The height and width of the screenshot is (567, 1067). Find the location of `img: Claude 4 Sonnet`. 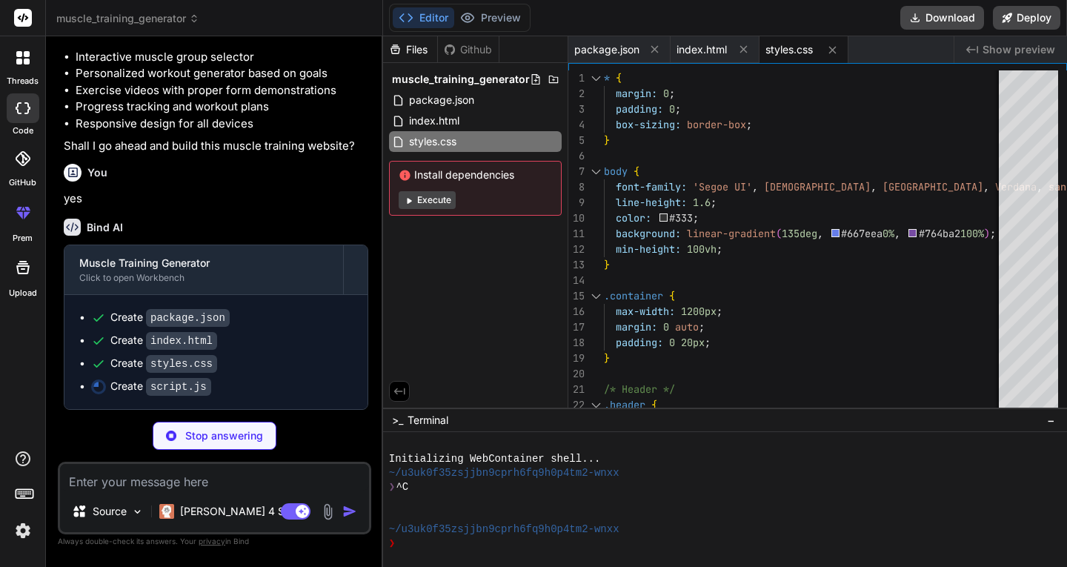

img: Claude 4 Sonnet is located at coordinates (167, 511).